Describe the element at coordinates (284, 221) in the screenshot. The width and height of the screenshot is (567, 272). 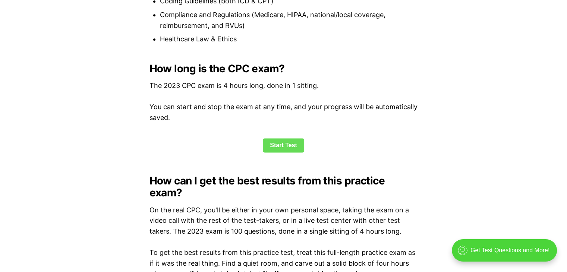
I see `p: On the real CPC, you'll be either in your own personal space, taking the exam on a video call wit...` at that location.